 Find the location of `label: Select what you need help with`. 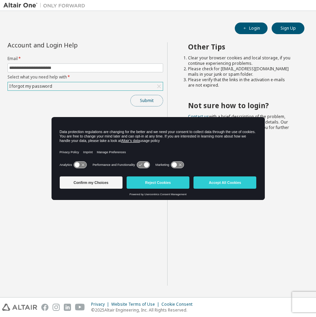

label: Select what you need help with is located at coordinates (85, 77).